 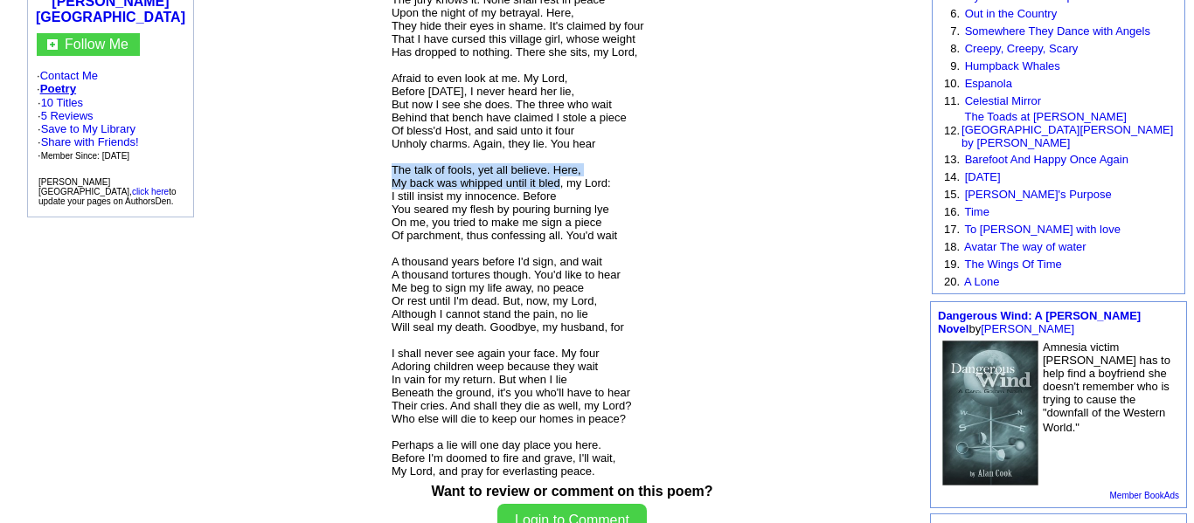 I want to click on a: Out in the Country, so click(x=1011, y=13).